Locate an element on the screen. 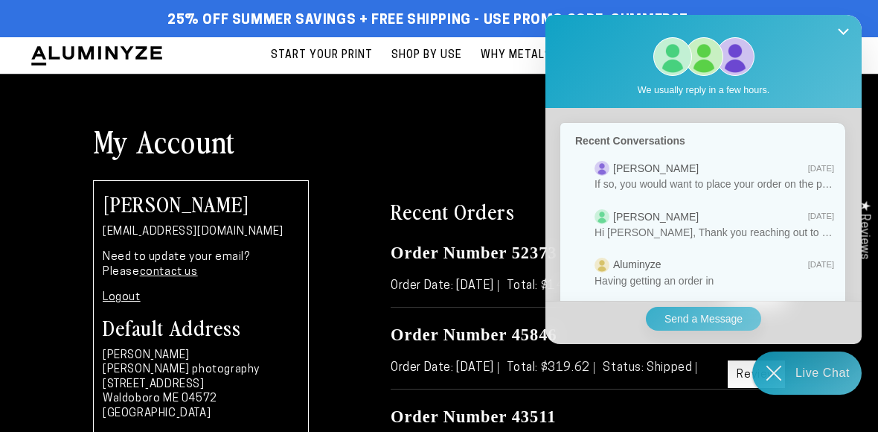 This screenshot has height=432, width=878. a: Order Number 52373 is located at coordinates (474, 252).